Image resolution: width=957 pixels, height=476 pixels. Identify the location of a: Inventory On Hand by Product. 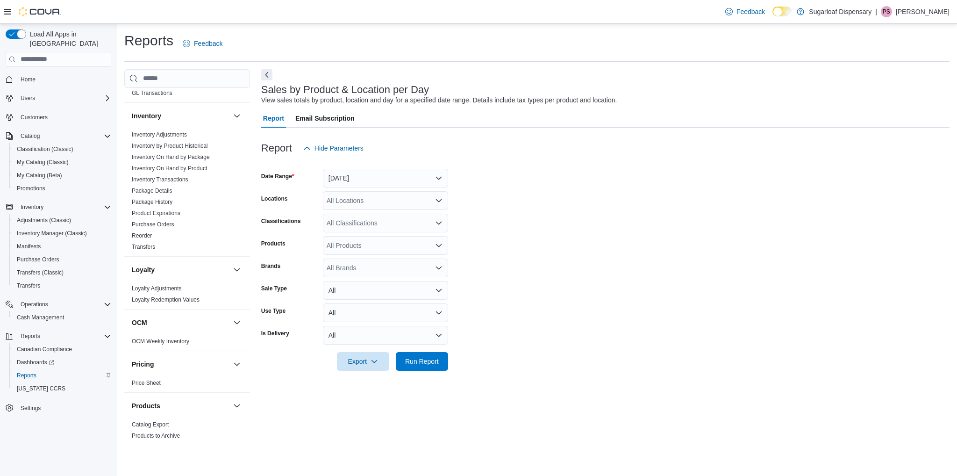
(169, 168).